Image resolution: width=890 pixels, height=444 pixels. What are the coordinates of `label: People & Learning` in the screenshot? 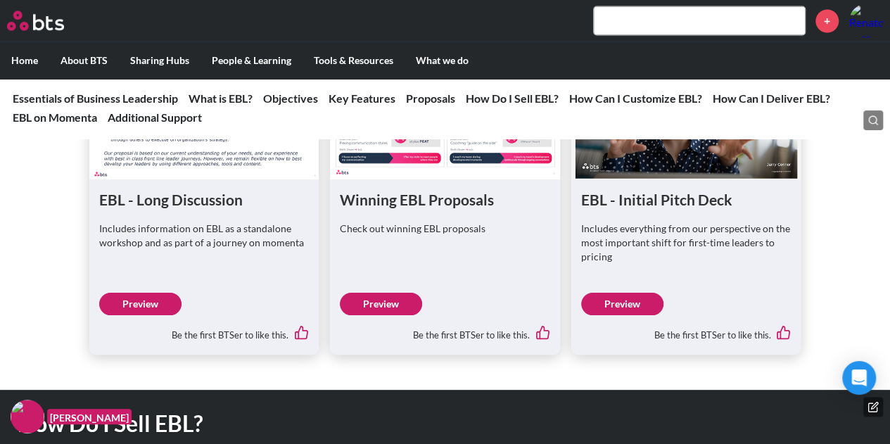 It's located at (251, 61).